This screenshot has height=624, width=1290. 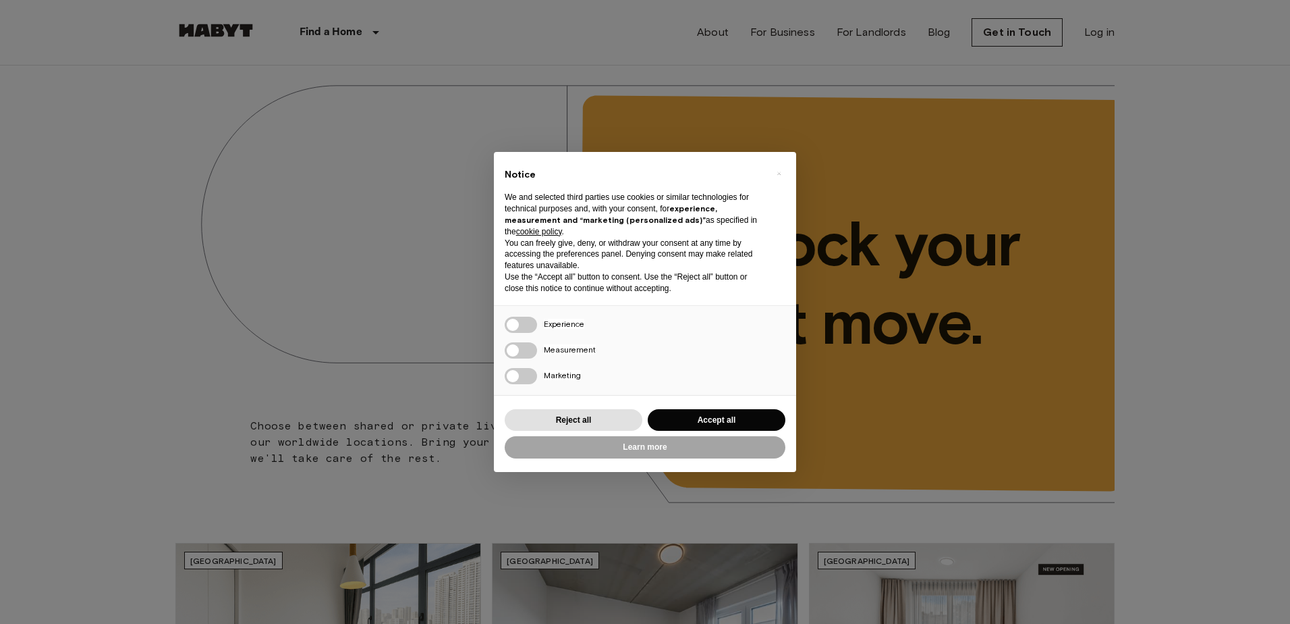 I want to click on button: Accept all, so click(x=717, y=420).